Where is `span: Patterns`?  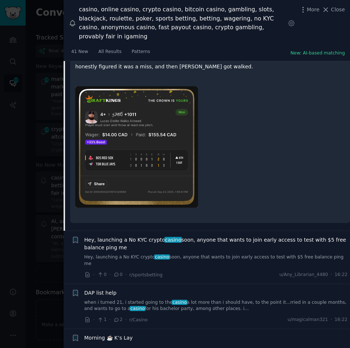 span: Patterns is located at coordinates (141, 52).